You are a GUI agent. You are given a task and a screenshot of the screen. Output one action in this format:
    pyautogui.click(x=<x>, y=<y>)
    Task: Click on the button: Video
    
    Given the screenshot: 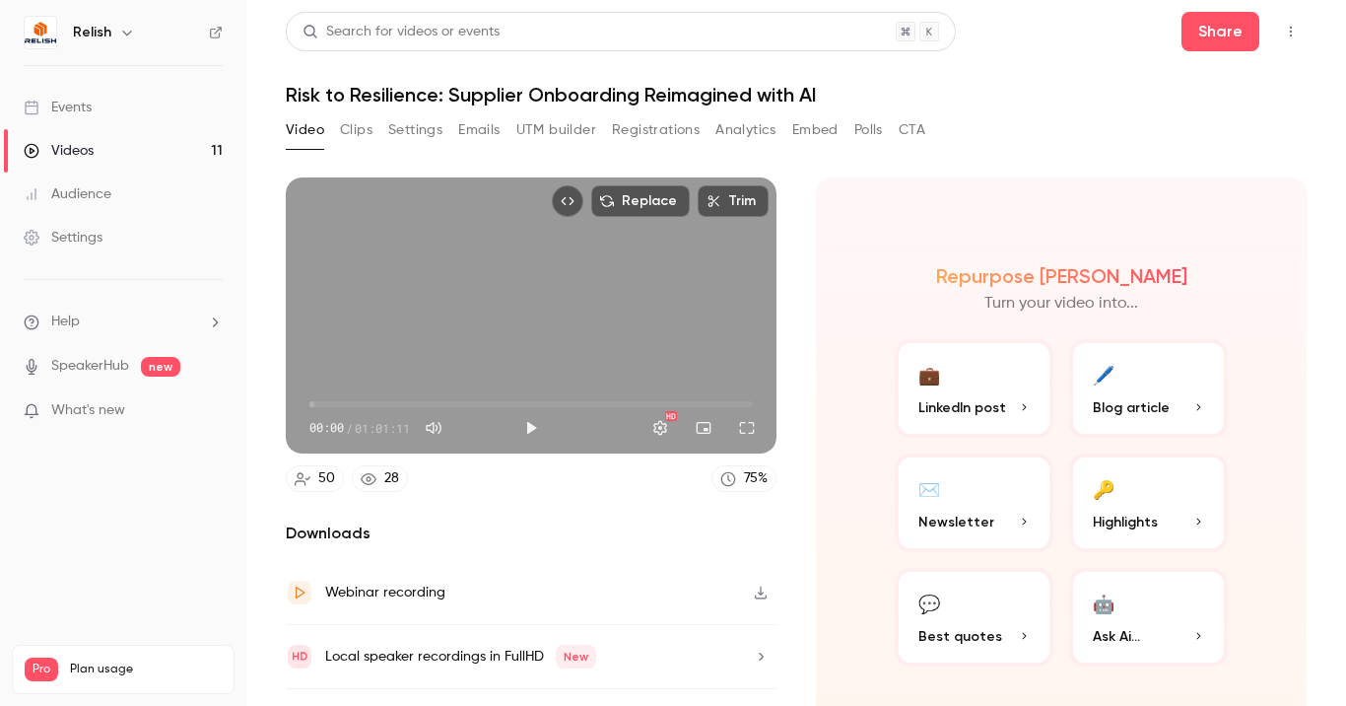 What is the action you would take?
    pyautogui.click(x=305, y=130)
    